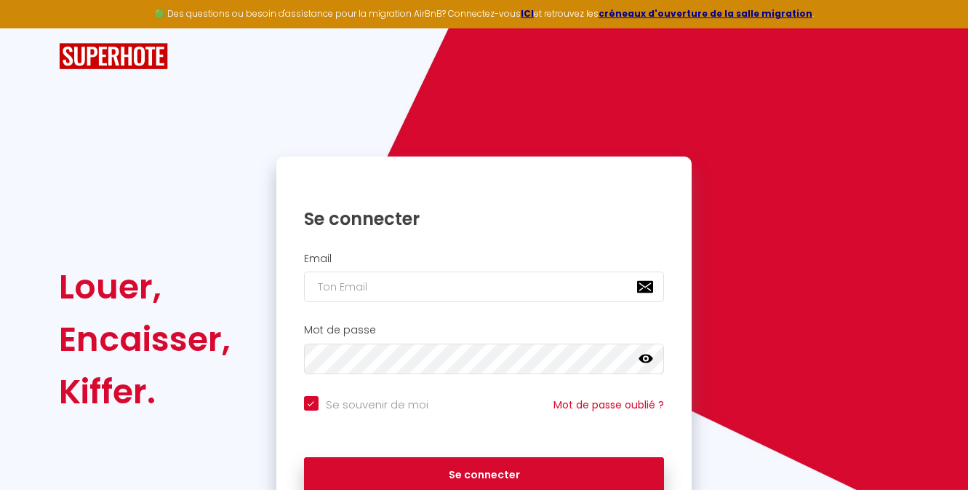  What do you see at coordinates (145, 391) in the screenshot?
I see `div: Kiffer.` at bounding box center [145, 391].